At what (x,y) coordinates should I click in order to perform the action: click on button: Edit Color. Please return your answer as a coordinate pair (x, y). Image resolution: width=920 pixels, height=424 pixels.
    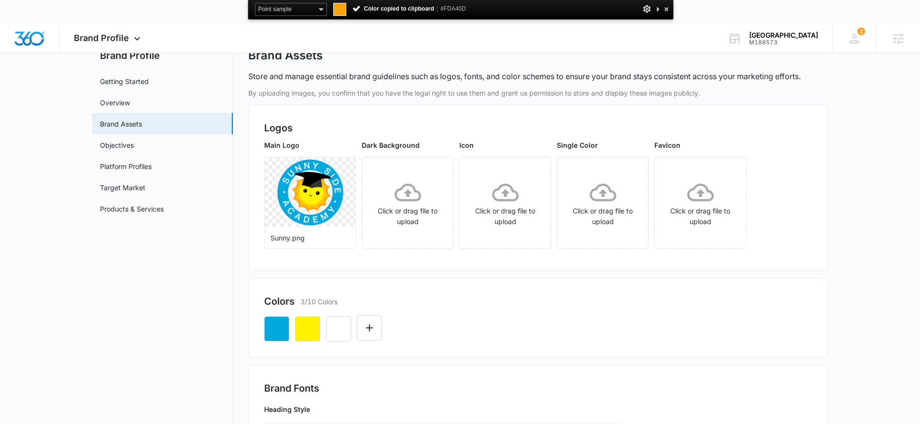
    Looking at the image, I should click on (370, 328).